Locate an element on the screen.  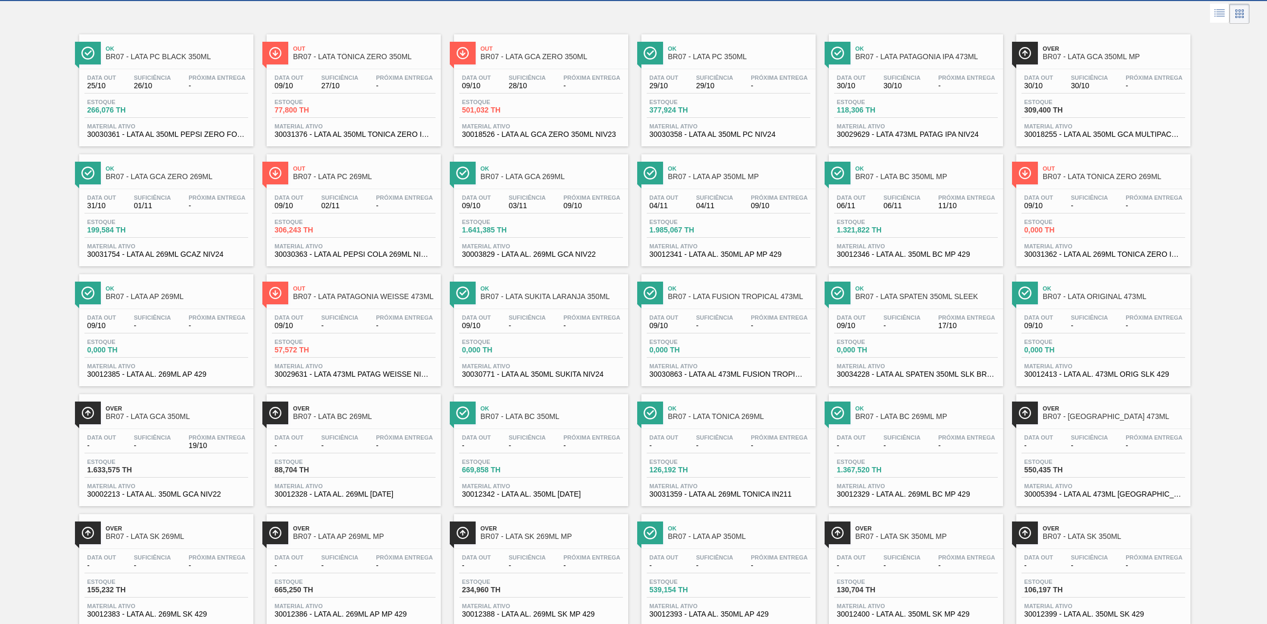
span: BR07 - LATA GCA ZERO 350ML is located at coordinates (552, 56).